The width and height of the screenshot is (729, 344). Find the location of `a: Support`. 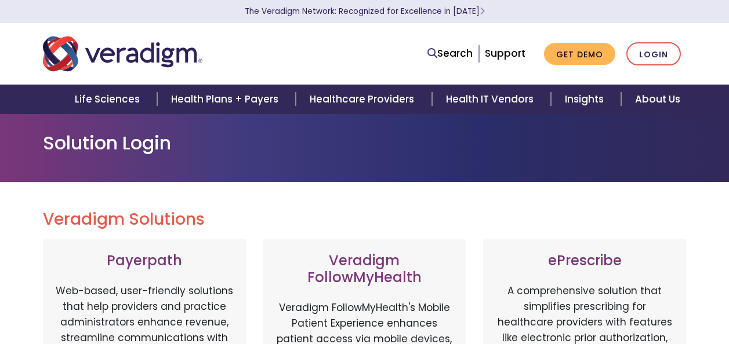

a: Support is located at coordinates (505, 53).